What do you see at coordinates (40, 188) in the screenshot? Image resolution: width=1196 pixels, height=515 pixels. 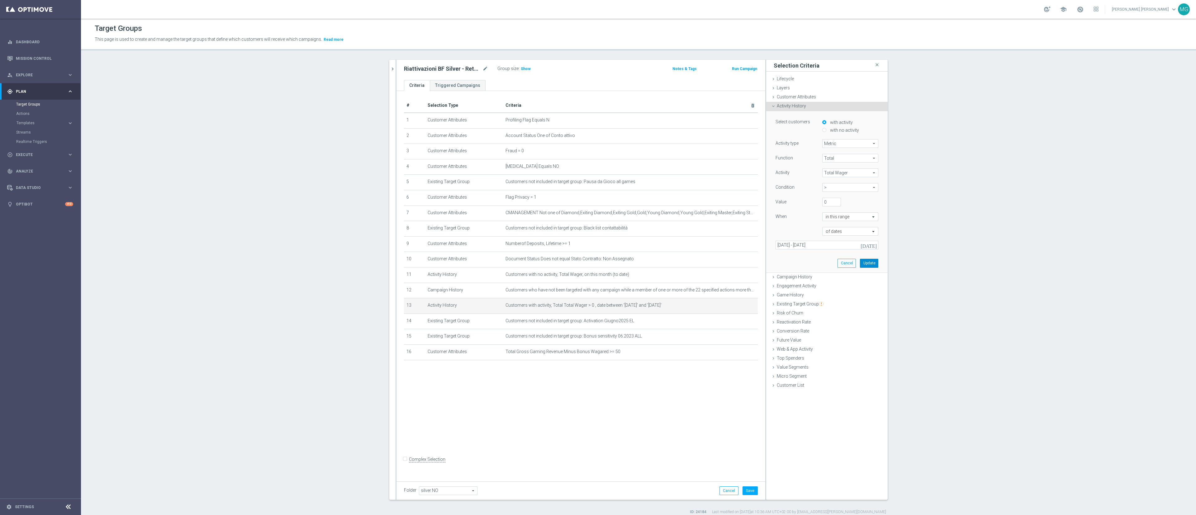 I see `div: Data Studio keyboard_arrow_right` at bounding box center [40, 188].